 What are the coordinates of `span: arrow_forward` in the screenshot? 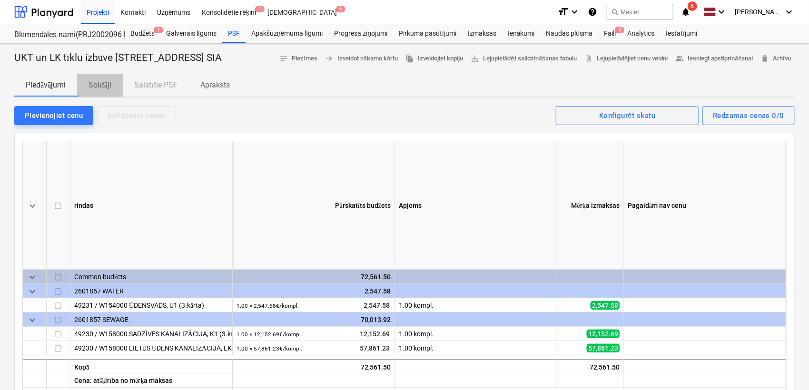 It's located at (329, 59).